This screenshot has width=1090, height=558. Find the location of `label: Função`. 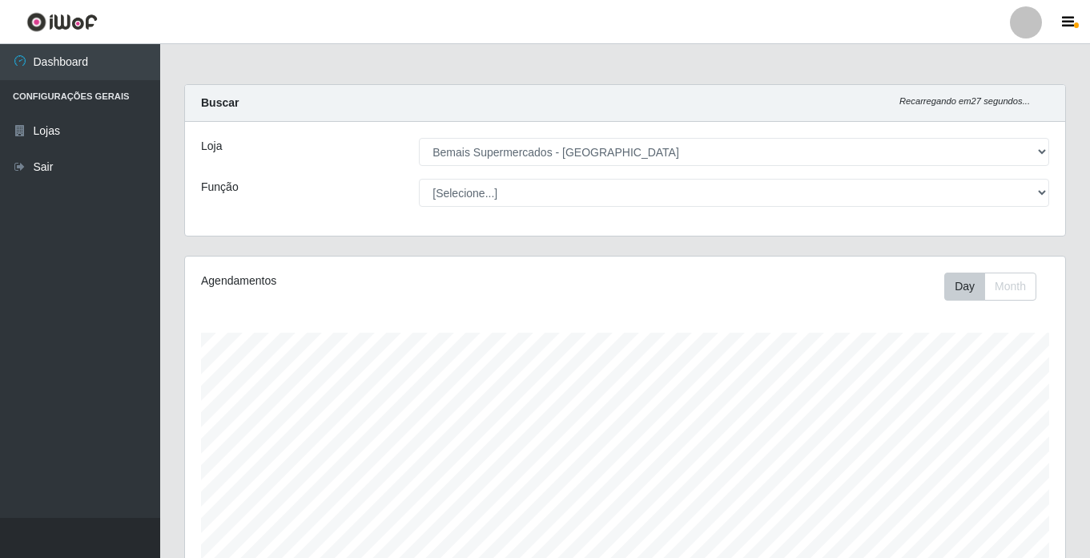

label: Função is located at coordinates (219, 187).